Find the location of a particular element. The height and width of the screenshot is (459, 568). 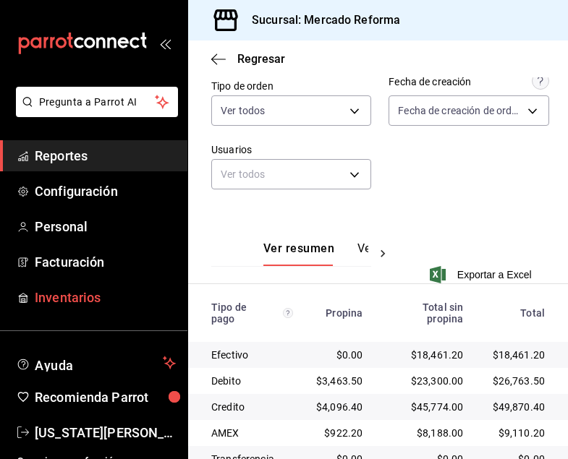

div: $3,463.50 is located at coordinates (339, 381).